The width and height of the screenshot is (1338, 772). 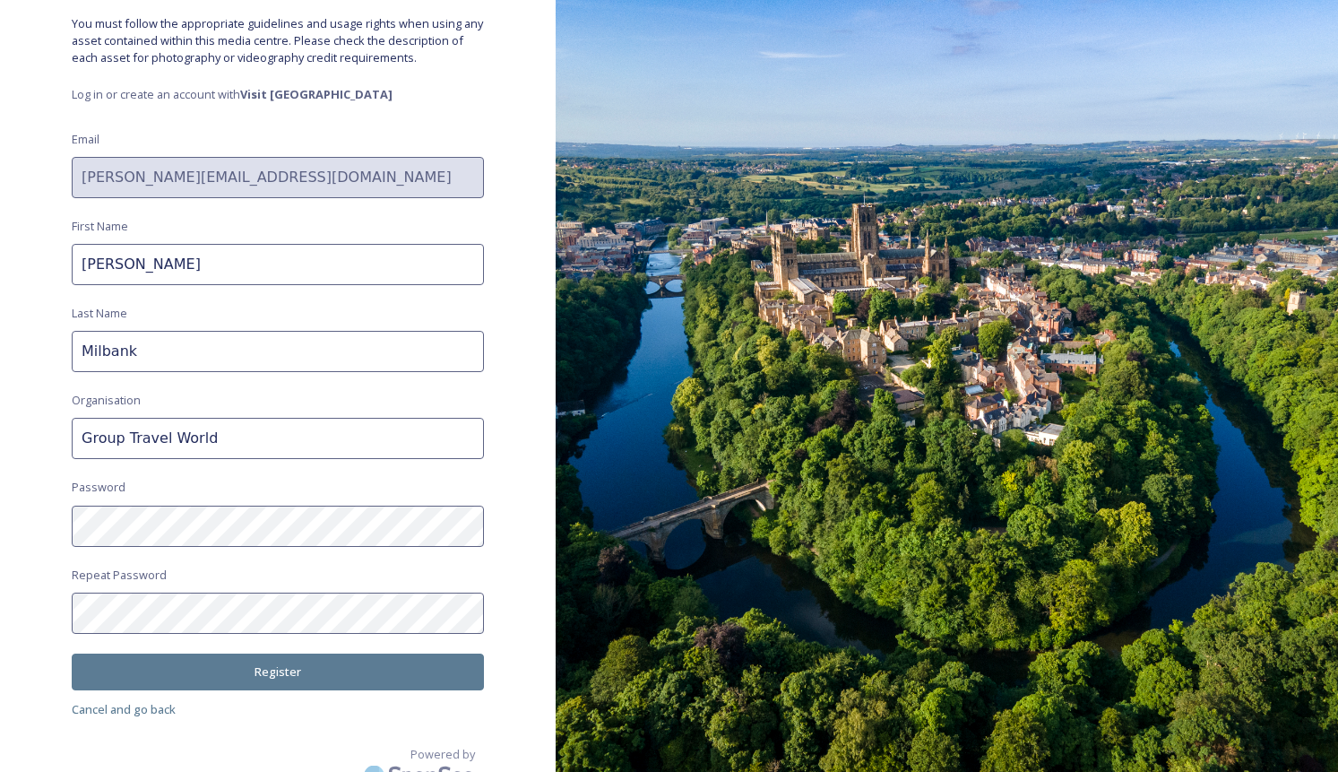 What do you see at coordinates (106, 400) in the screenshot?
I see `span: Organisation` at bounding box center [106, 400].